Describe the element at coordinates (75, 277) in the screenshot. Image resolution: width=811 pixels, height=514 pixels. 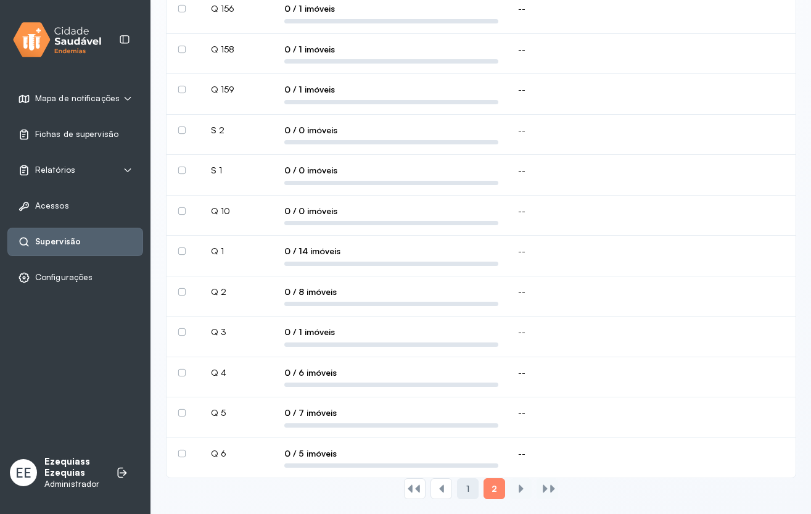
I see `a: Configurações` at that location.